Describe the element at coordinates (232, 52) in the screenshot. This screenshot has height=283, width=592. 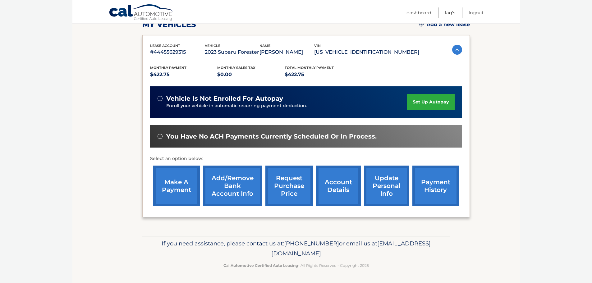
I see `p: 2023 Subaru Forester` at that location.